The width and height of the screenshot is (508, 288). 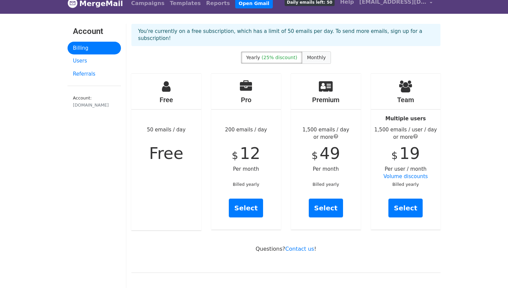 What do you see at coordinates (286, 35) in the screenshot?
I see `p: You're currently on a free subscription, which has a limit of 50 emails per day. To send more ema...` at bounding box center [286, 35].